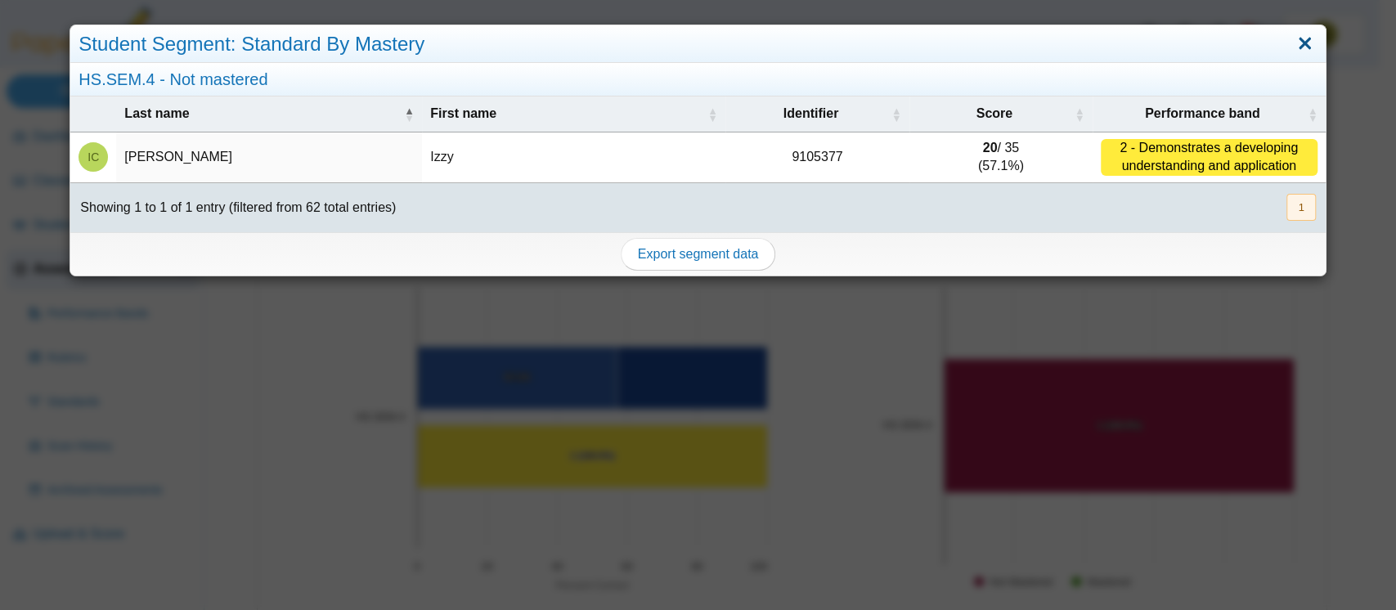 Image resolution: width=1396 pixels, height=610 pixels. I want to click on span: Performance band : Activate to sort, so click(1312, 114).